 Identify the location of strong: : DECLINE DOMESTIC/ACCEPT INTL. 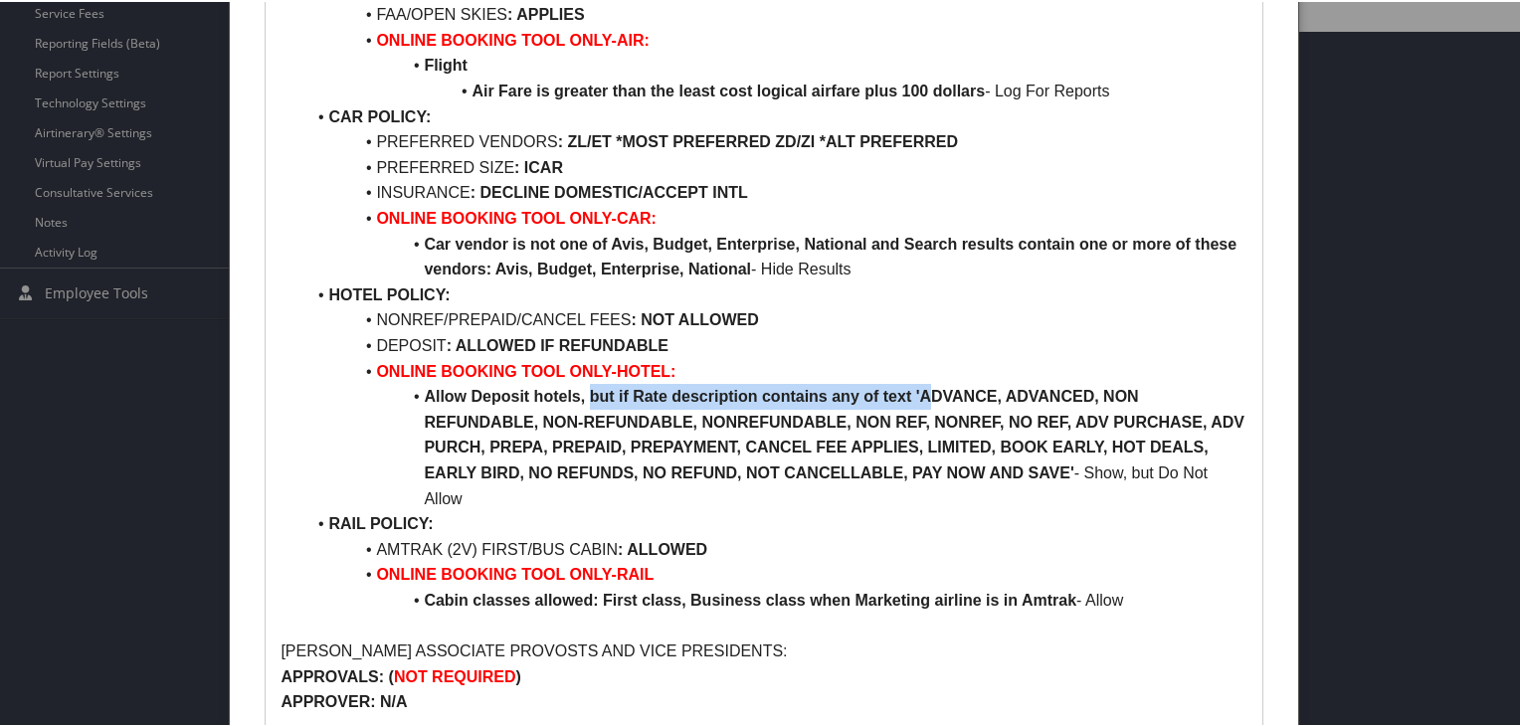
(609, 190).